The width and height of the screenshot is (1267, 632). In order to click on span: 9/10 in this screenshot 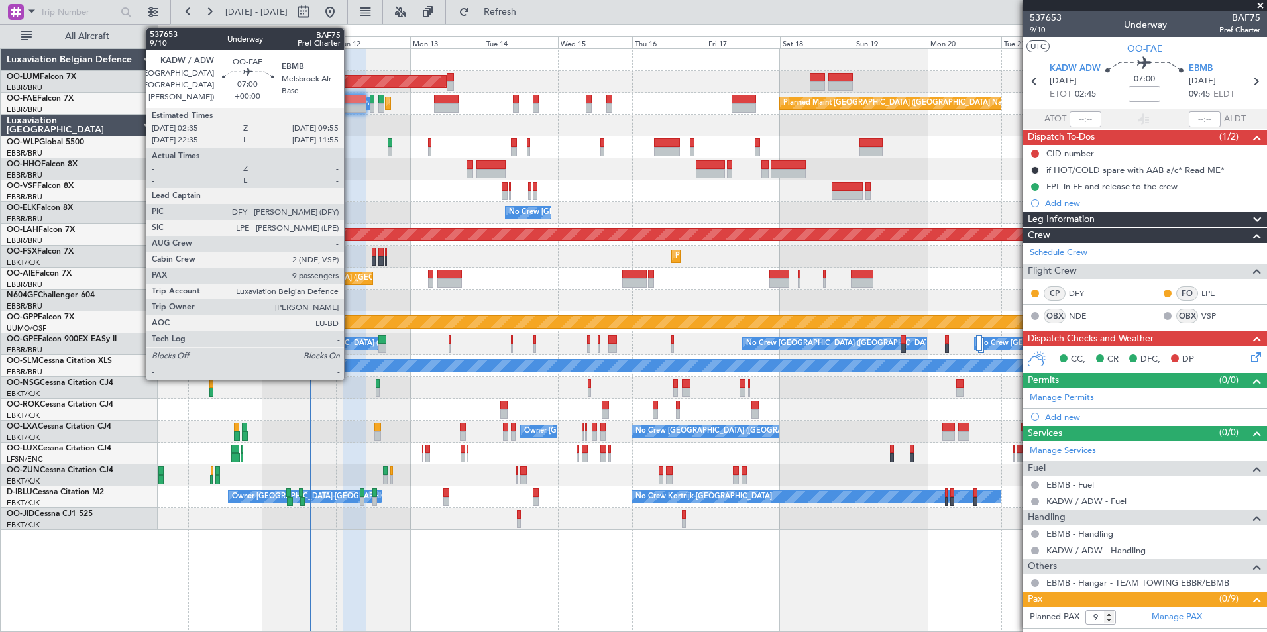, I will do `click(1046, 30)`.